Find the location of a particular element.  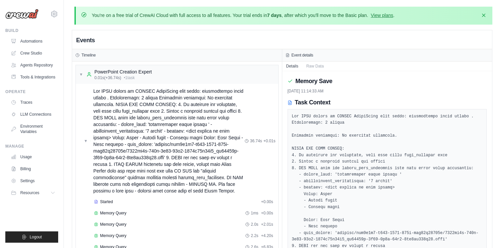

button: Resources is located at coordinates (33, 193).